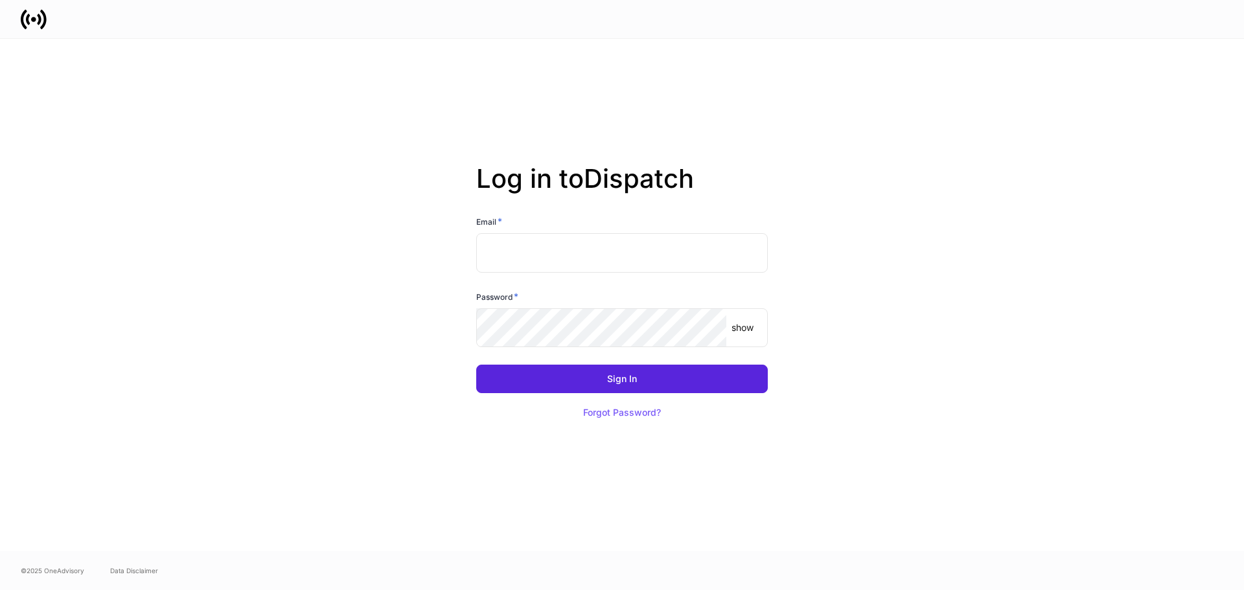  Describe the element at coordinates (622, 379) in the screenshot. I see `button: Sign In` at that location.